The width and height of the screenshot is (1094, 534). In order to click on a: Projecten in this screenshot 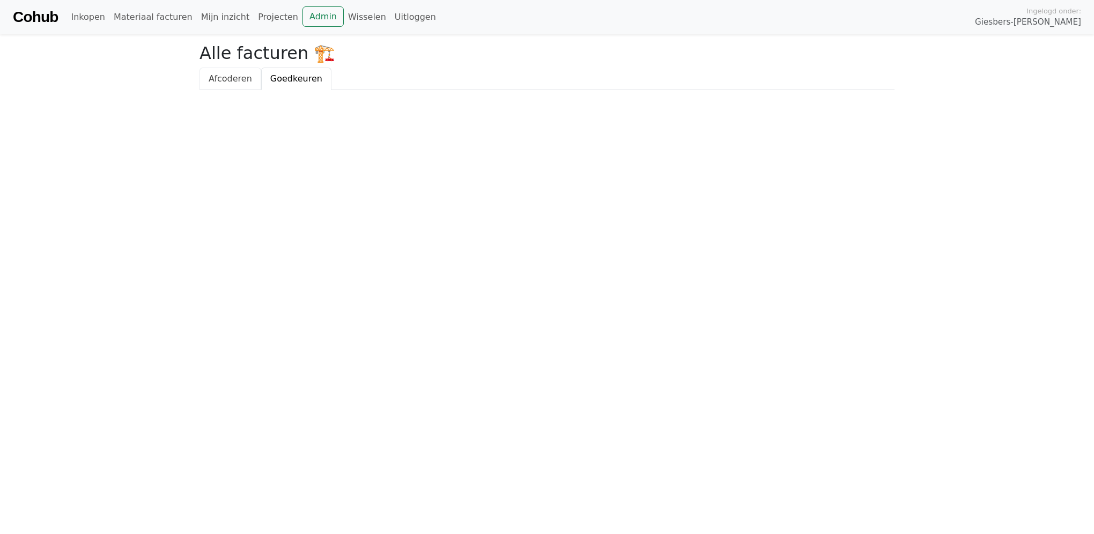, I will do `click(278, 17)`.